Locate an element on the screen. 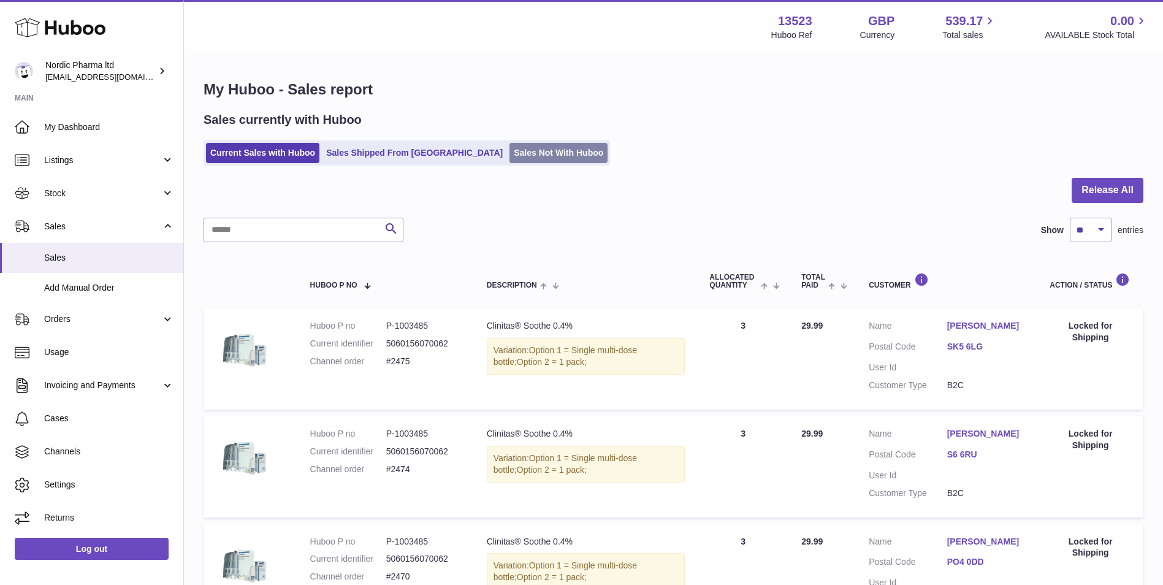 The width and height of the screenshot is (1163, 585). a: 539.17 Total sales is located at coordinates (969, 27).